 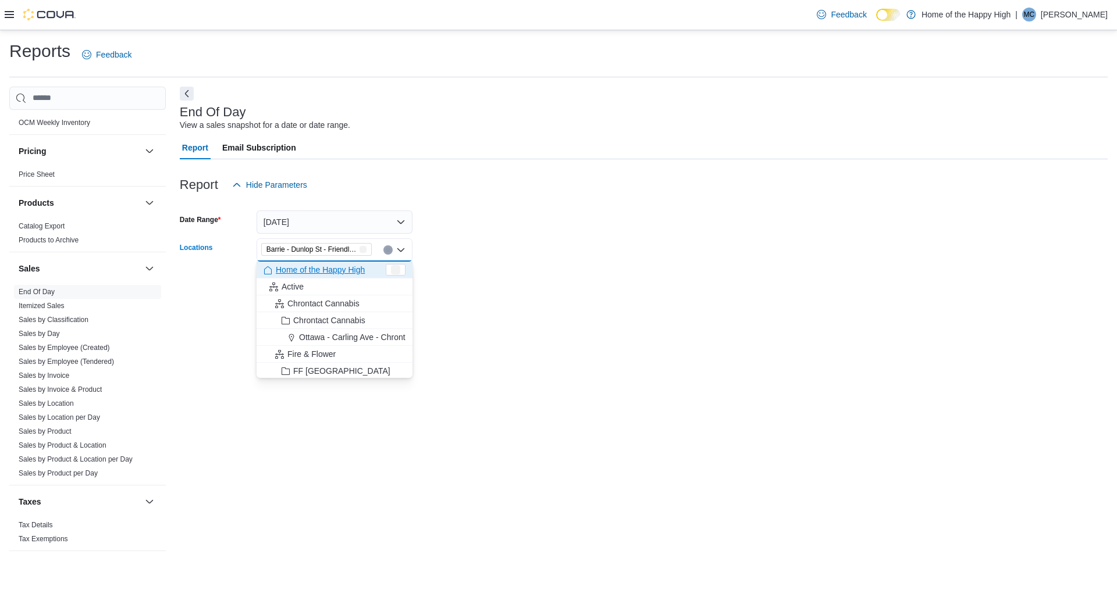 I want to click on h3: Taxes, so click(x=30, y=502).